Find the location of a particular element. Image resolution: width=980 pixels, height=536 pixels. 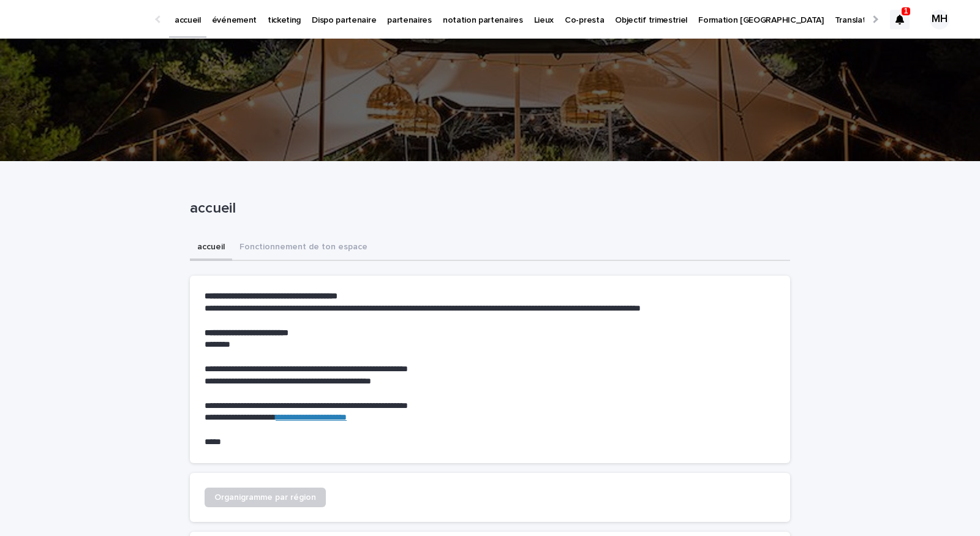

div: MH is located at coordinates (939, 20).